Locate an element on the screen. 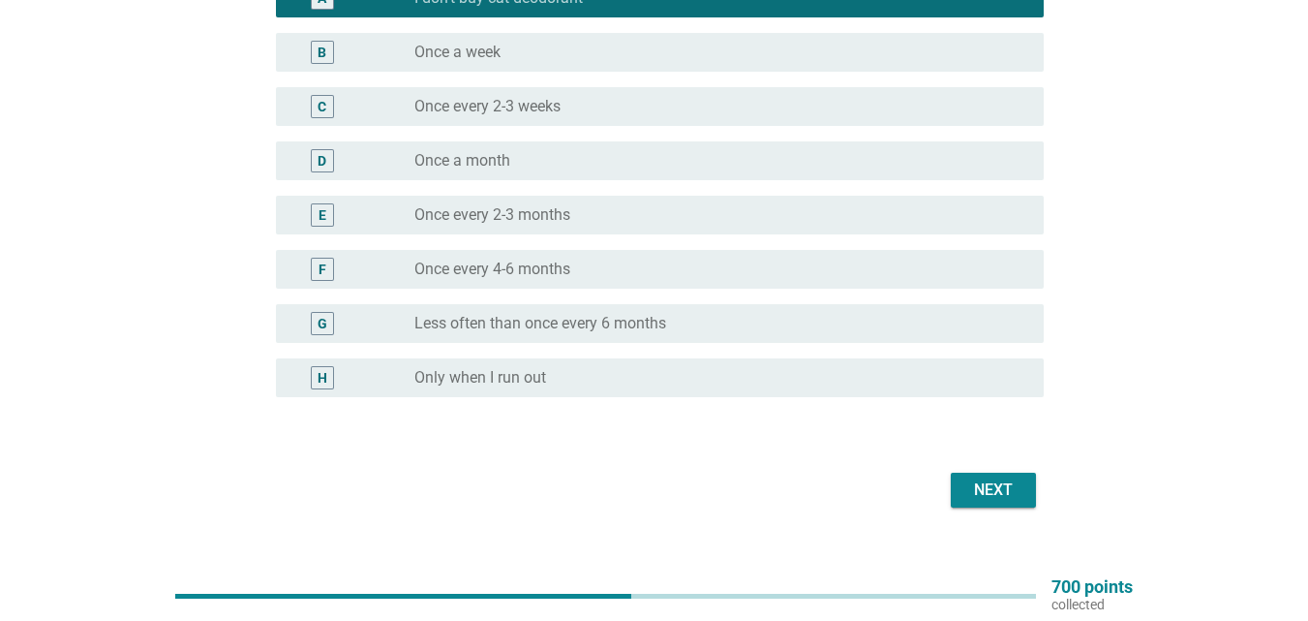  button: Next is located at coordinates (993, 490).